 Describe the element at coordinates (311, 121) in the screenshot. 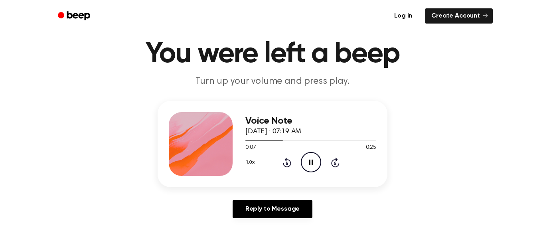

I see `h3: Voice Note` at that location.